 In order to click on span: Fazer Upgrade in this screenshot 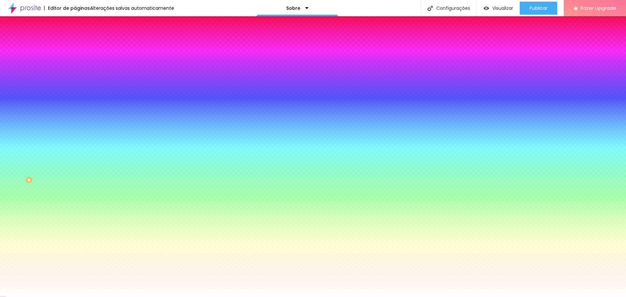, I will do `click(598, 8)`.